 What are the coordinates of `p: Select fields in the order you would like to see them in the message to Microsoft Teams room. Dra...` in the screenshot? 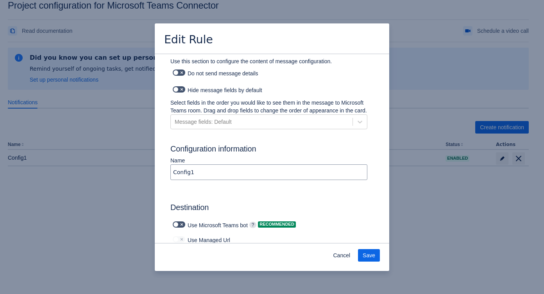 It's located at (269, 107).